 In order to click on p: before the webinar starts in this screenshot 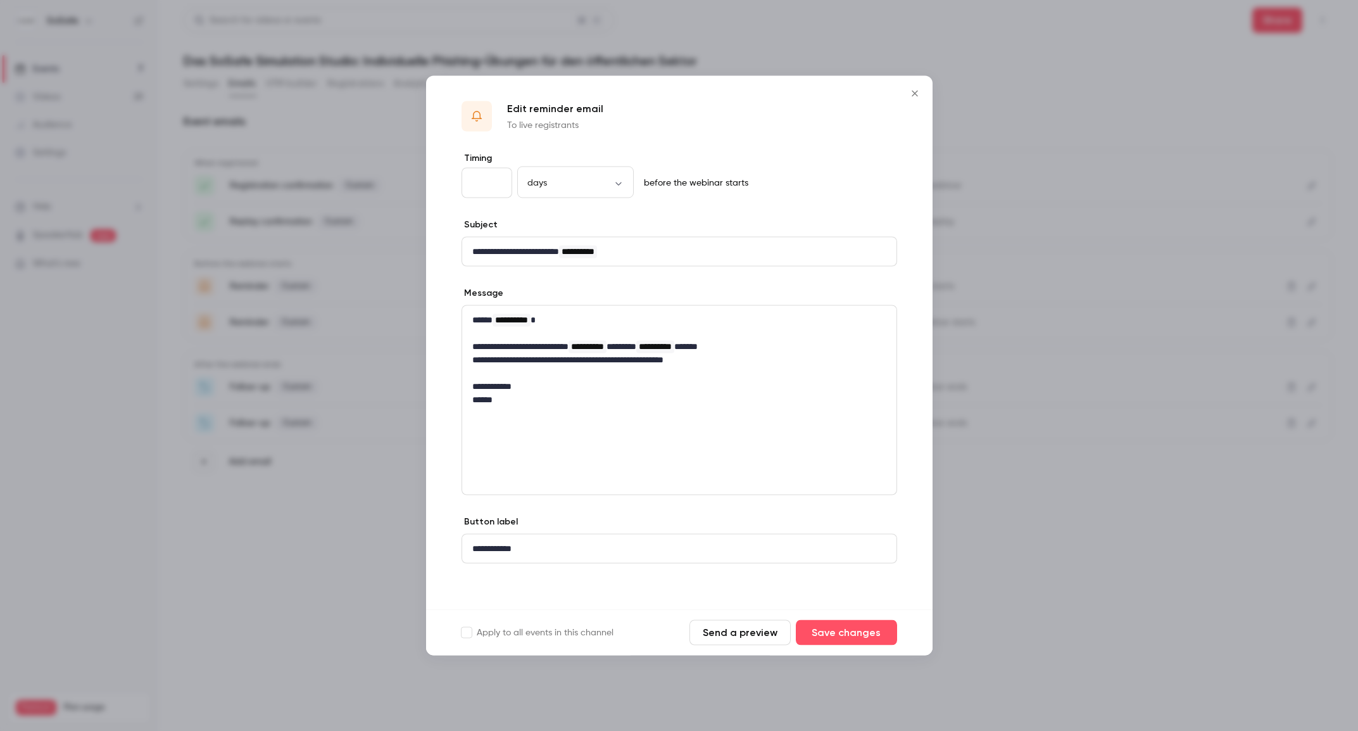, I will do `click(693, 183)`.